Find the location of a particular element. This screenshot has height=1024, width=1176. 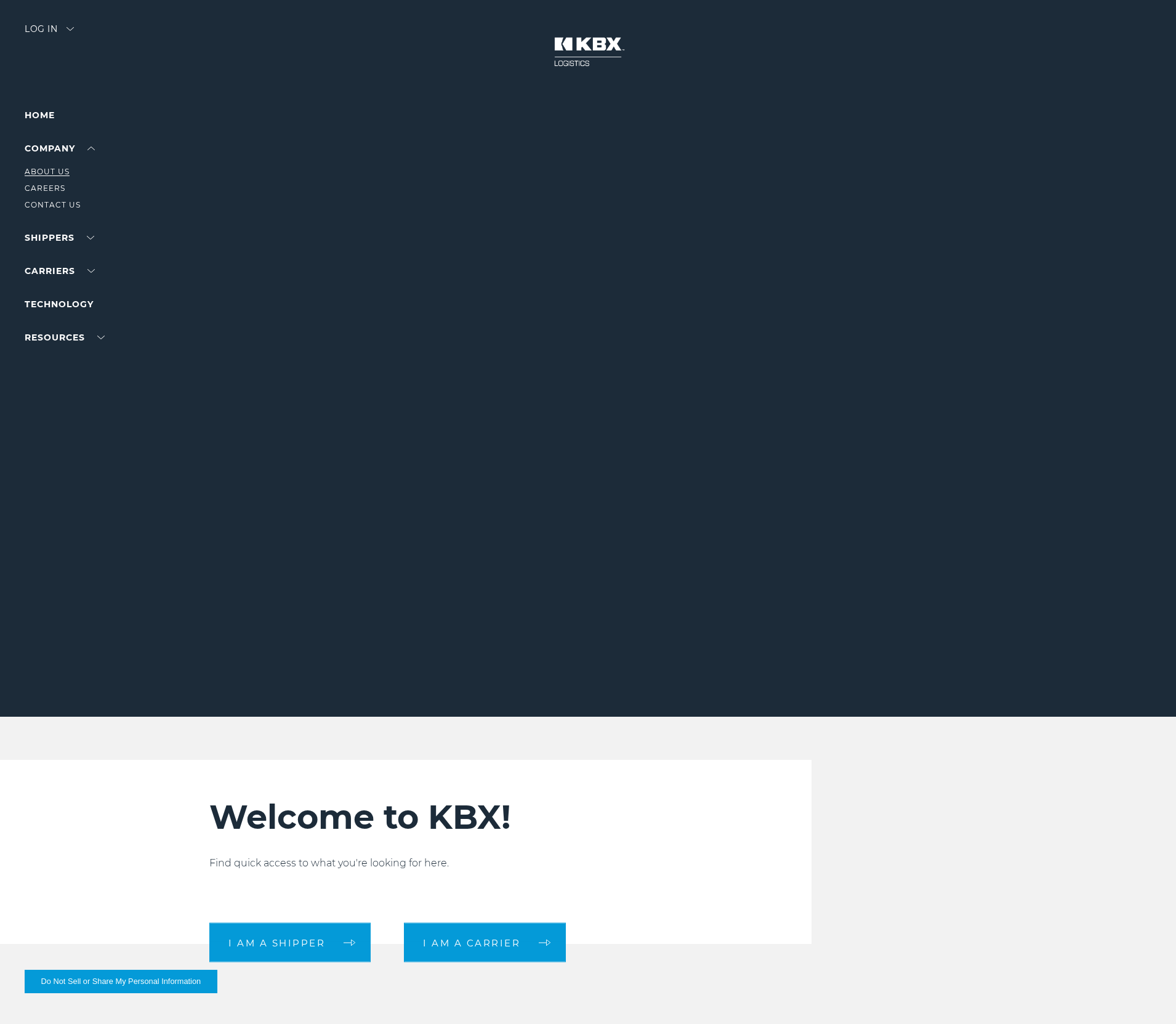

img: kbx logo is located at coordinates (588, 52).